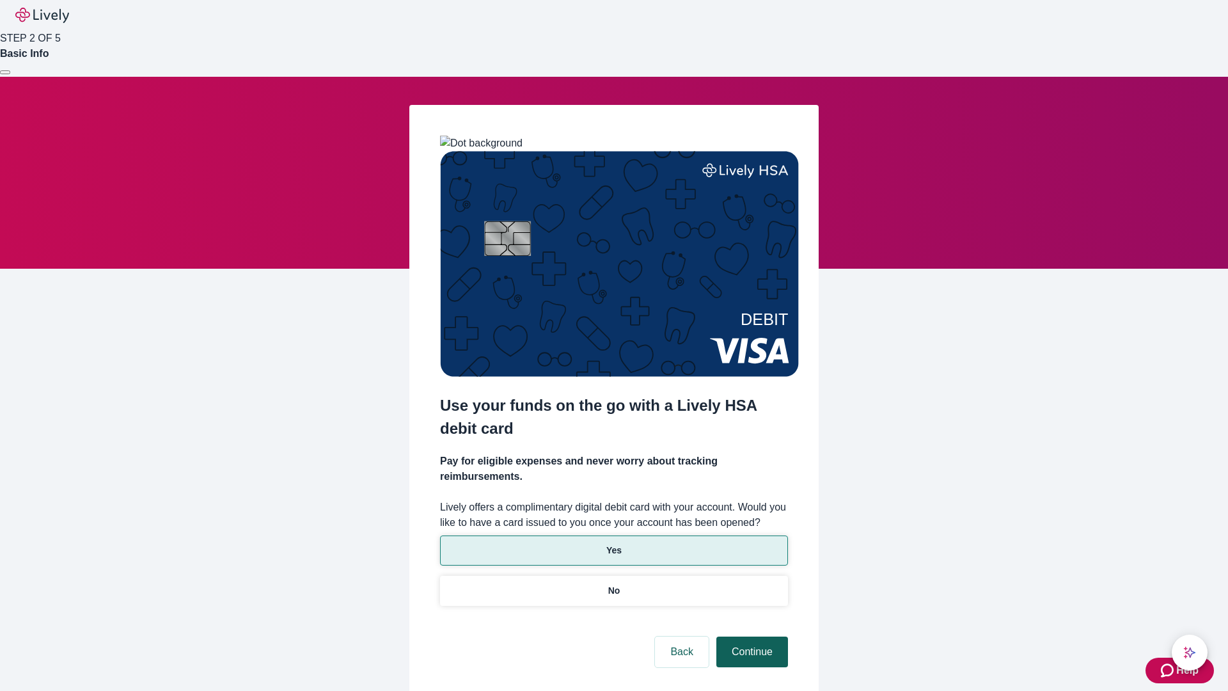 This screenshot has height=691, width=1228. What do you see at coordinates (614, 469) in the screenshot?
I see `h4: Pay for eligible expenses and never worry about tracking reimbursements.` at bounding box center [614, 469].